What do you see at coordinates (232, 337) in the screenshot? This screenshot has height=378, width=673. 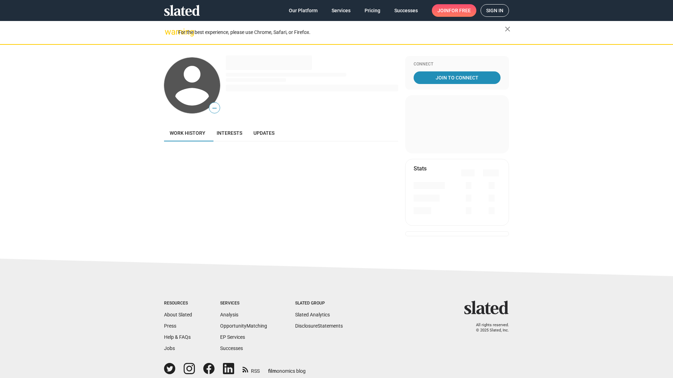 I see `a: EP Services` at bounding box center [232, 337].